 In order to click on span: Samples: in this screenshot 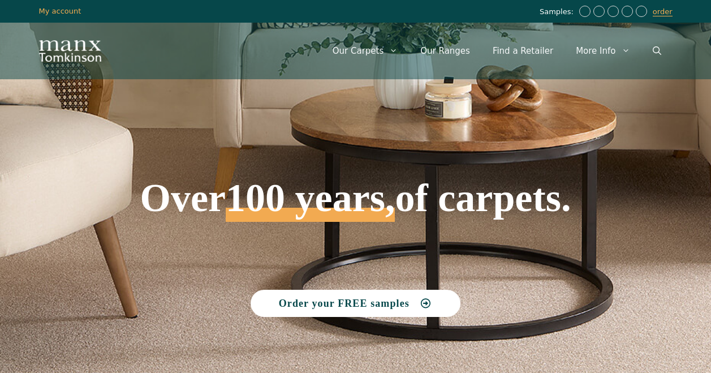, I will do `click(558, 12)`.